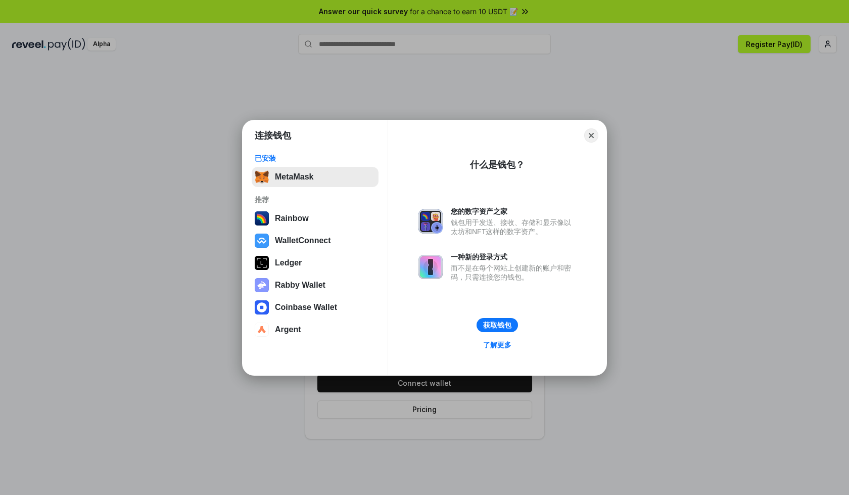 This screenshot has height=495, width=849. I want to click on button: Rainbow, so click(315, 218).